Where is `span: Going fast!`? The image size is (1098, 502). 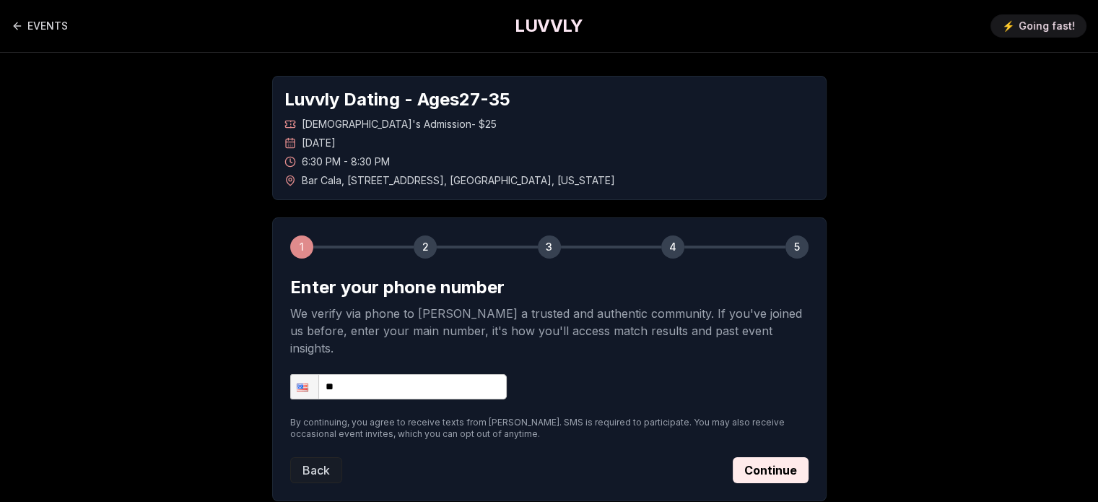 span: Going fast! is located at coordinates (1047, 26).